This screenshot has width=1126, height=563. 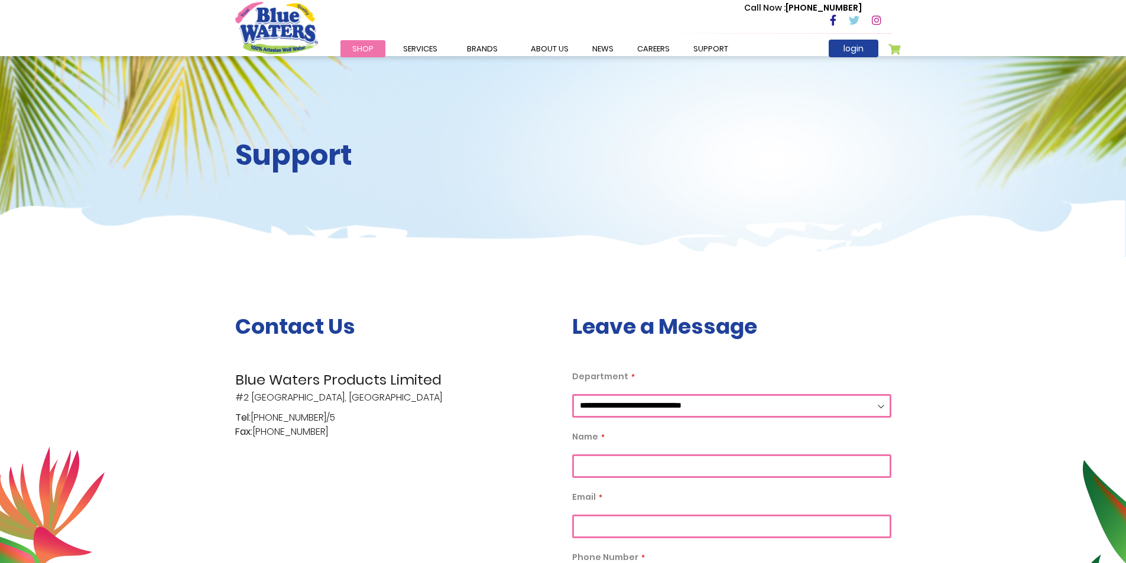 What do you see at coordinates (395, 155) in the screenshot?
I see `h2: Support` at bounding box center [395, 155].